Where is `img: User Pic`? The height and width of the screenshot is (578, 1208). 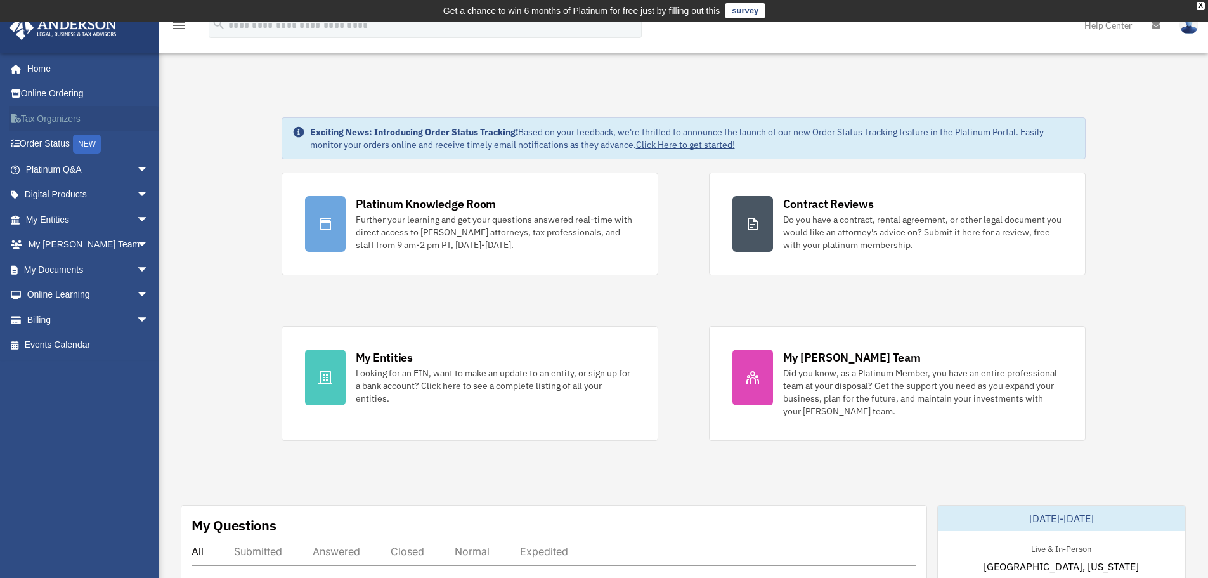 img: User Pic is located at coordinates (1189, 25).